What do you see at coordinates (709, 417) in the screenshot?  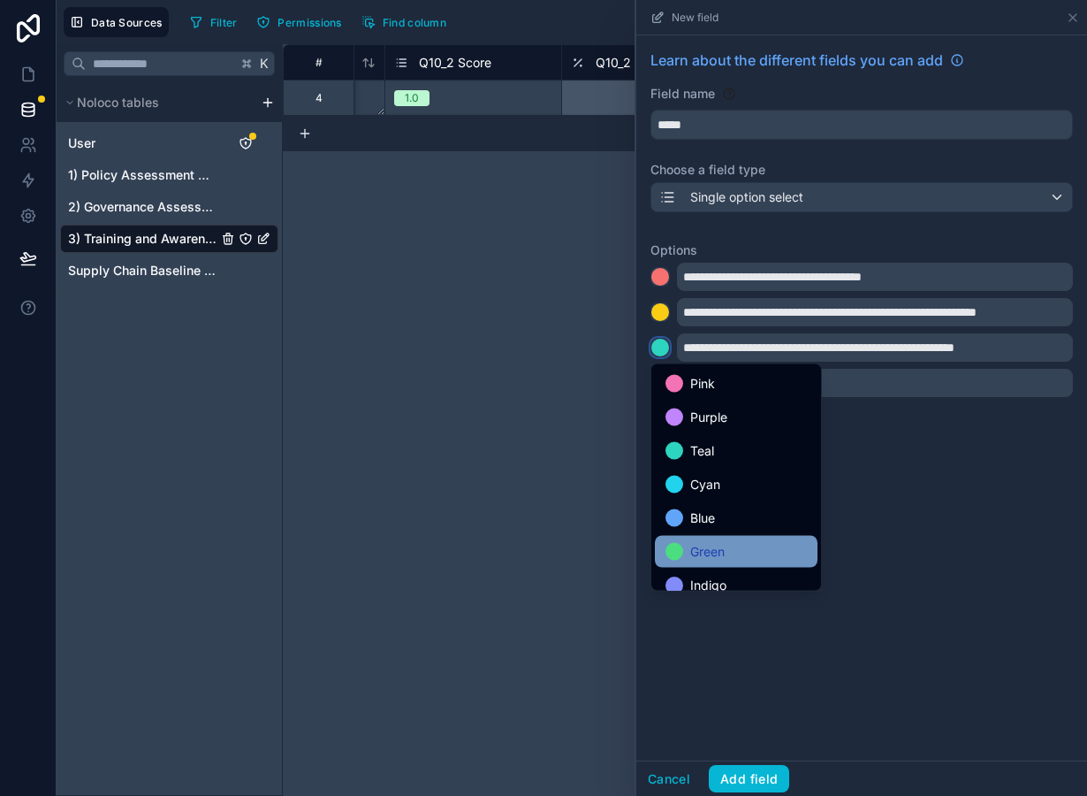 I see `span: Purple` at bounding box center [709, 417].